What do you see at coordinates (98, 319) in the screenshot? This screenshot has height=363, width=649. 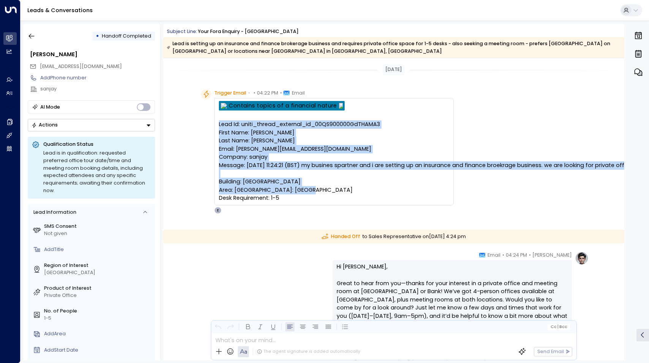 I see `div: 1-5` at bounding box center [98, 319].